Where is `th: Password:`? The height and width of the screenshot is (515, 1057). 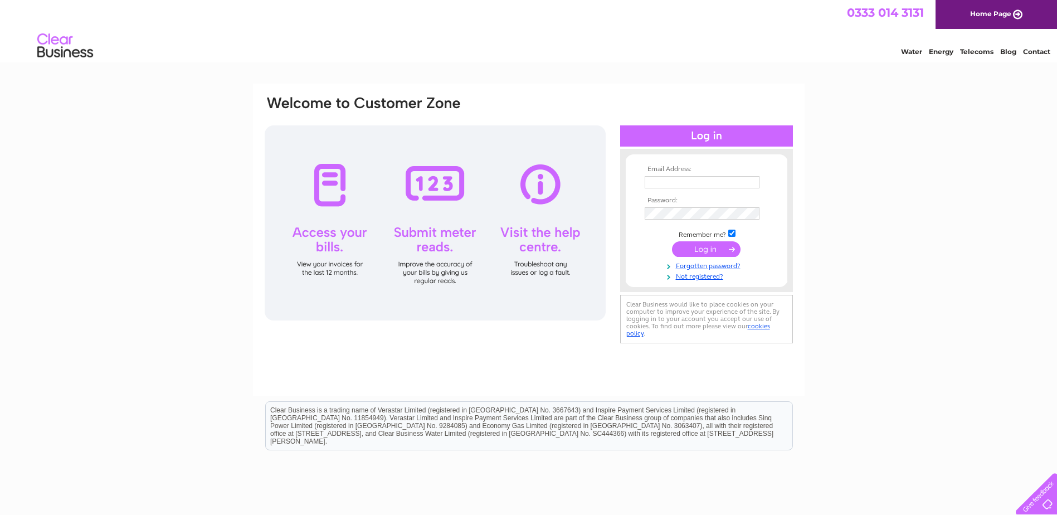
th: Password: is located at coordinates (707, 201).